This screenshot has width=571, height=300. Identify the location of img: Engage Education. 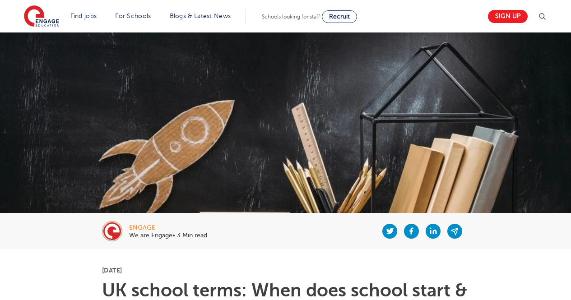
(42, 17).